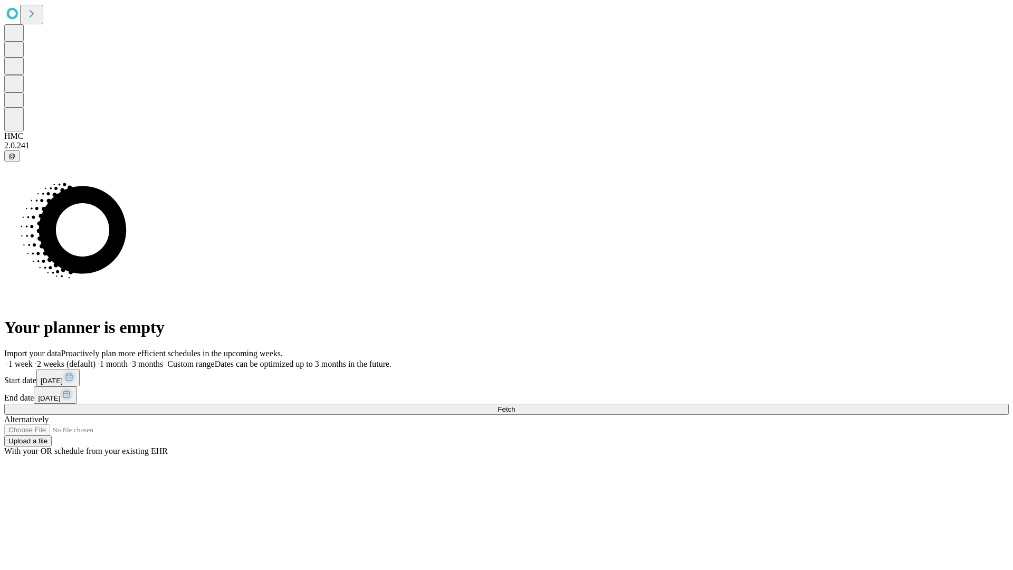 This screenshot has width=1013, height=570. Describe the element at coordinates (28, 440) in the screenshot. I see `button: Upload a file` at that location.